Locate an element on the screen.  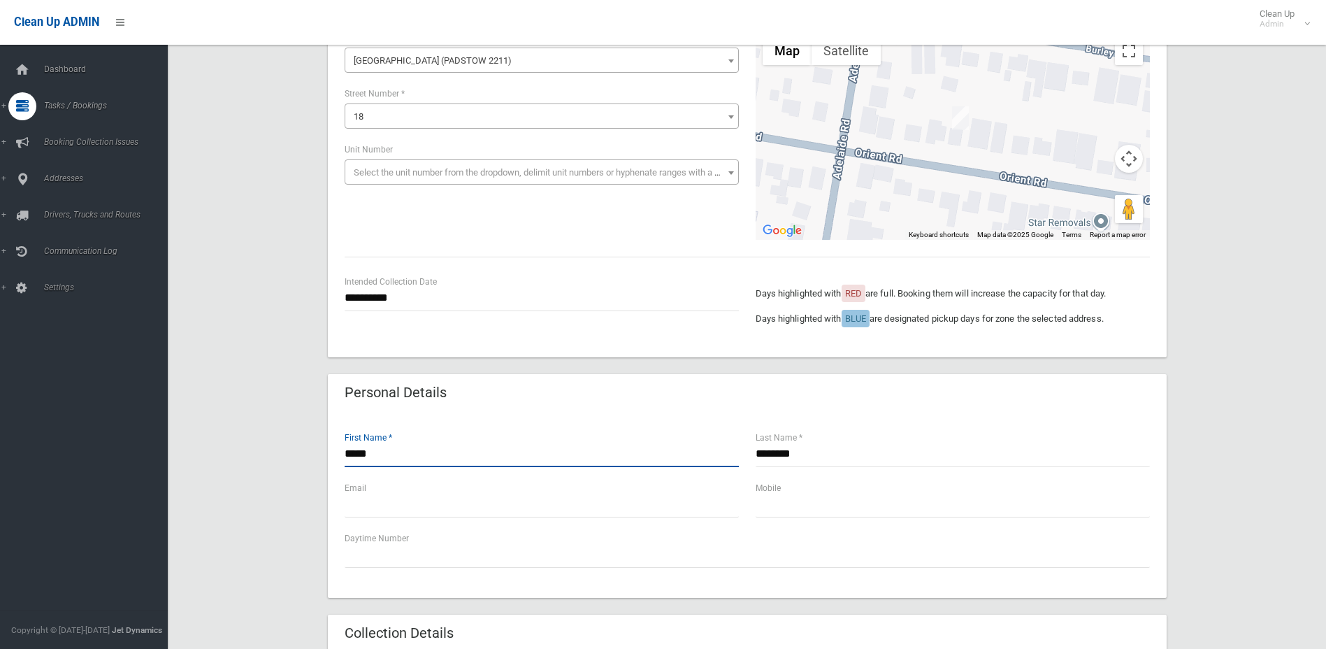
button: Show satellite imagery is located at coordinates (846, 51).